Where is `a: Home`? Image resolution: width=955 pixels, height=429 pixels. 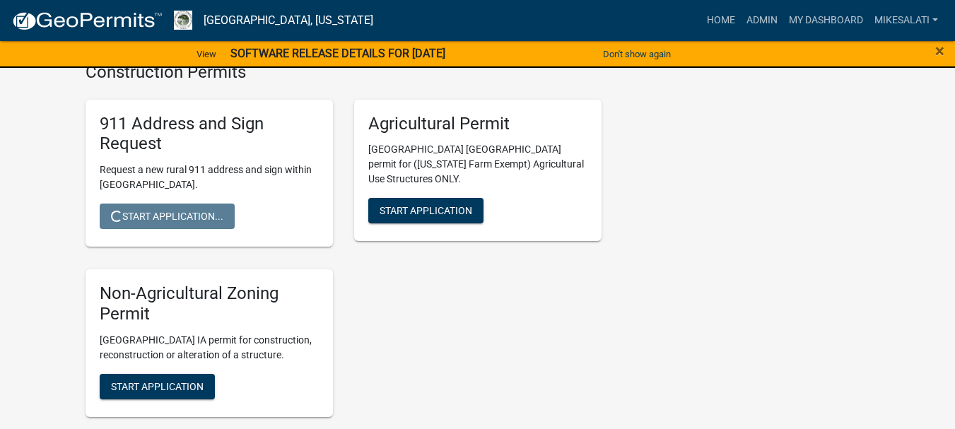
a: Home is located at coordinates (721, 21).